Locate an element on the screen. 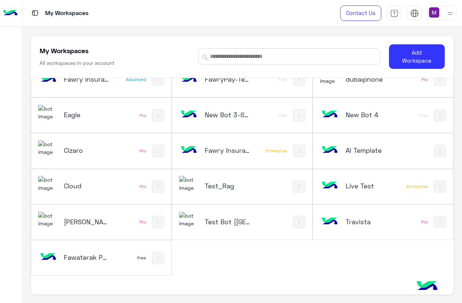 The height and width of the screenshot is (303, 462). img: userImage is located at coordinates (434, 12).